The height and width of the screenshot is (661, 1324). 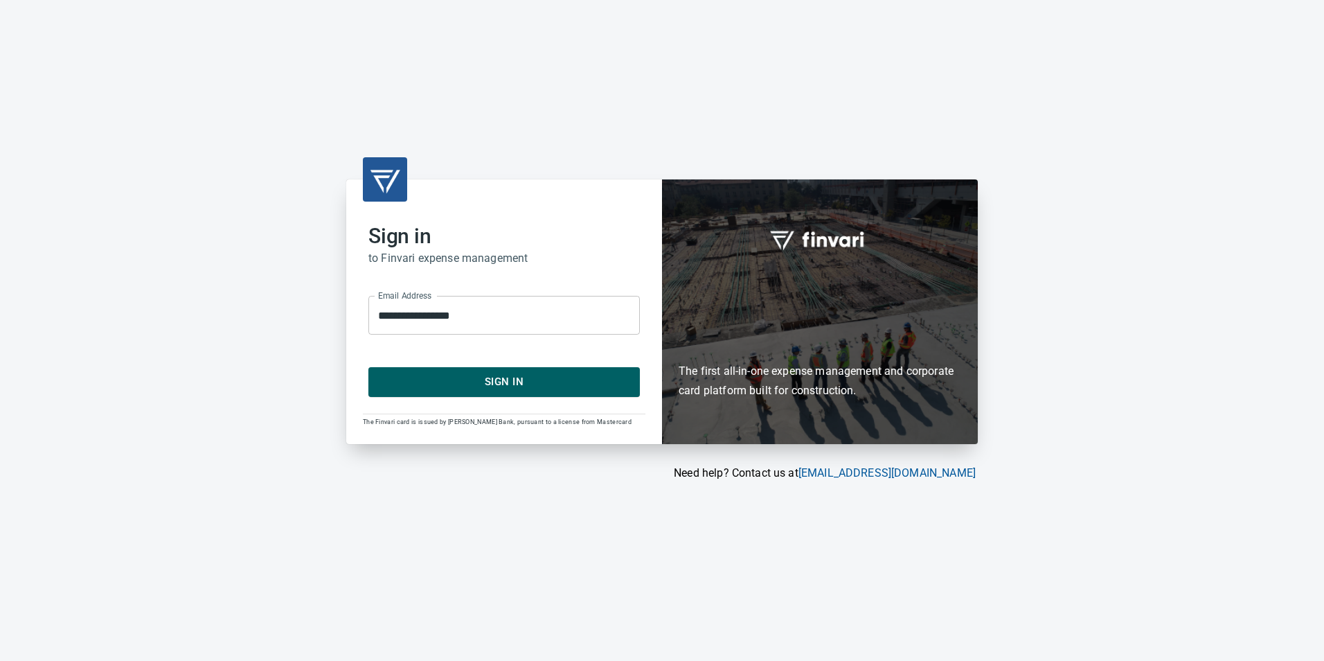 I want to click on span: Sign In, so click(x=504, y=381).